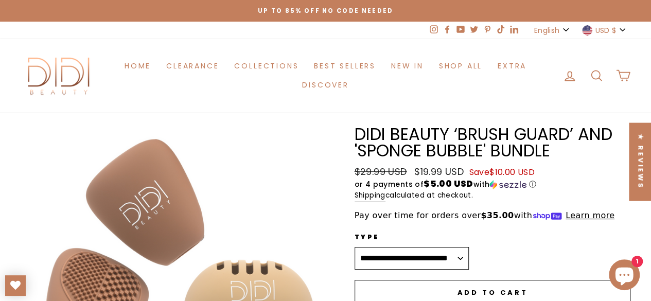 The width and height of the screenshot is (651, 301). What do you see at coordinates (325, 85) in the screenshot?
I see `a: Discover` at bounding box center [325, 85].